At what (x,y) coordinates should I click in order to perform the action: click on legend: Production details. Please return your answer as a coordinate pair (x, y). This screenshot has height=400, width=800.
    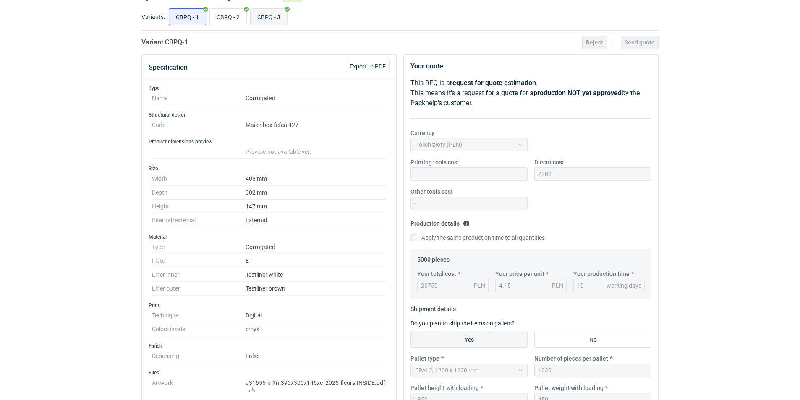
    Looking at the image, I should click on (440, 222).